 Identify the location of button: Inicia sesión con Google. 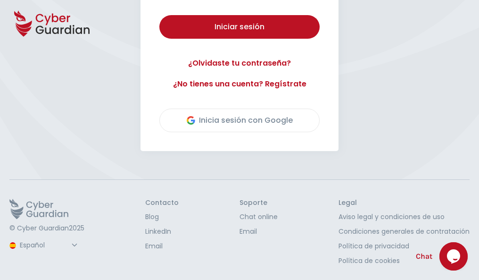
(240, 120).